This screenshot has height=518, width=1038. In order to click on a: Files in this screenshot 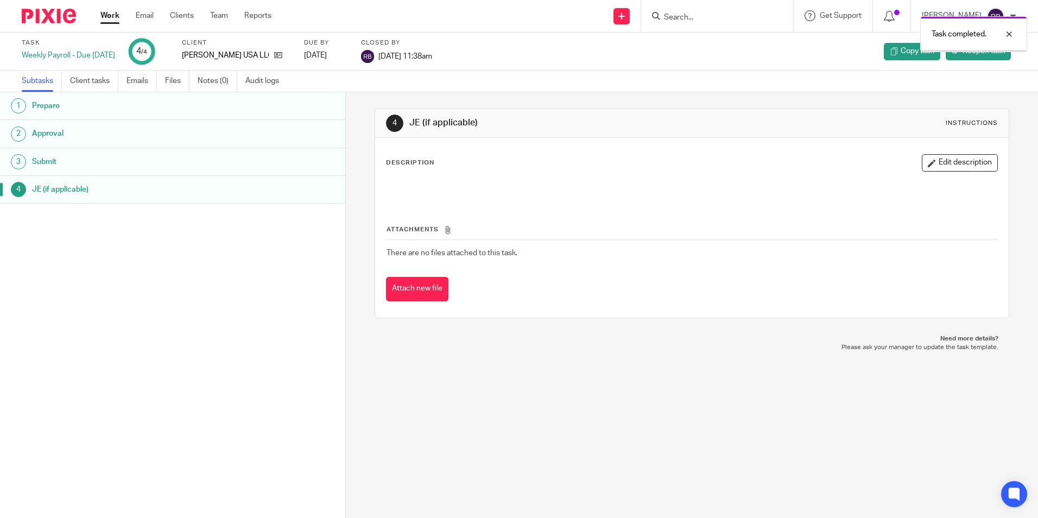, I will do `click(177, 81)`.